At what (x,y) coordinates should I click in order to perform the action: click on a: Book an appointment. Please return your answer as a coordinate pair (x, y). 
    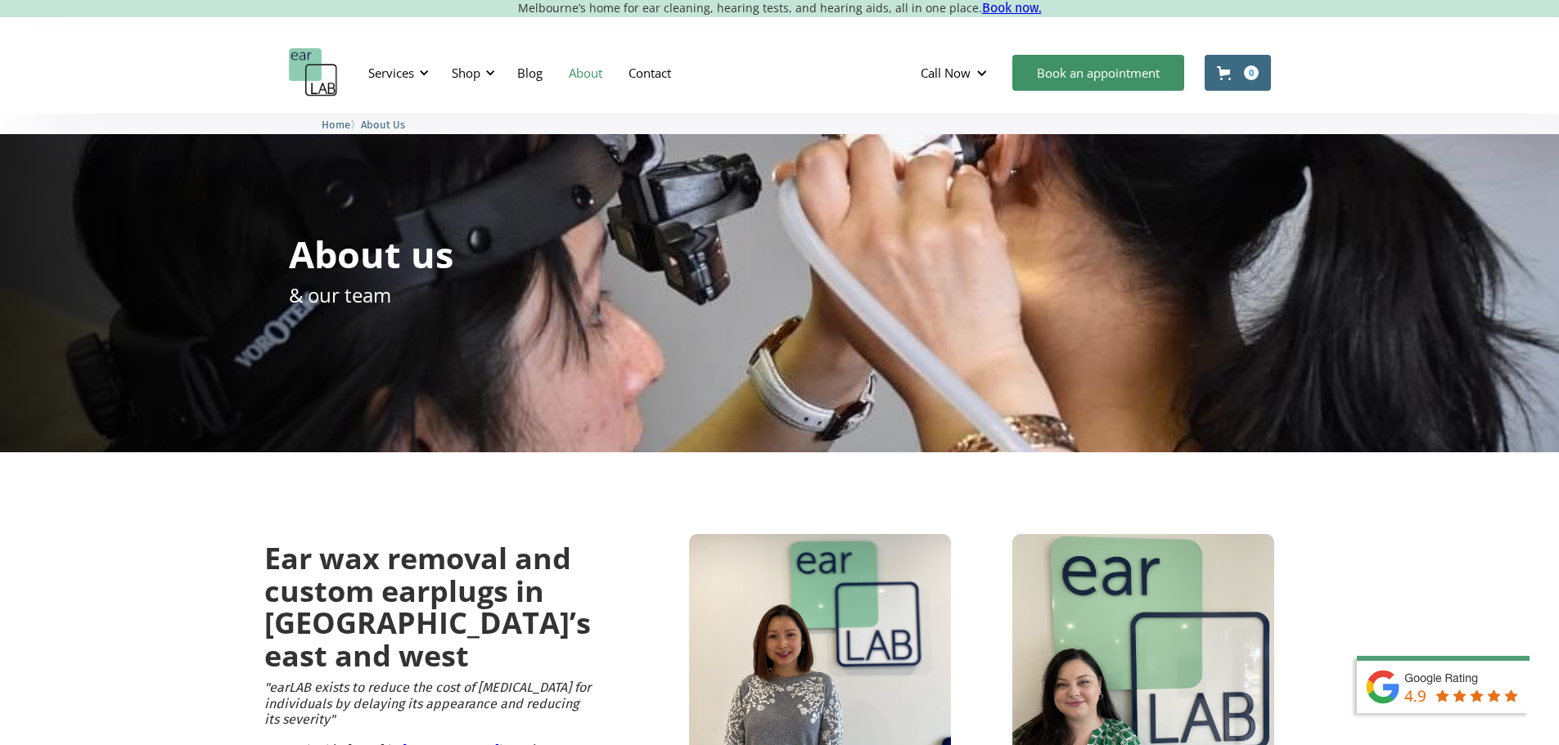
    Looking at the image, I should click on (1098, 73).